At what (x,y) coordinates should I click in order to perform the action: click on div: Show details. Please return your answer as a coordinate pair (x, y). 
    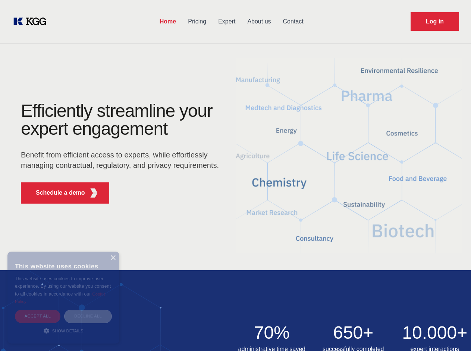
    Looking at the image, I should click on (63, 331).